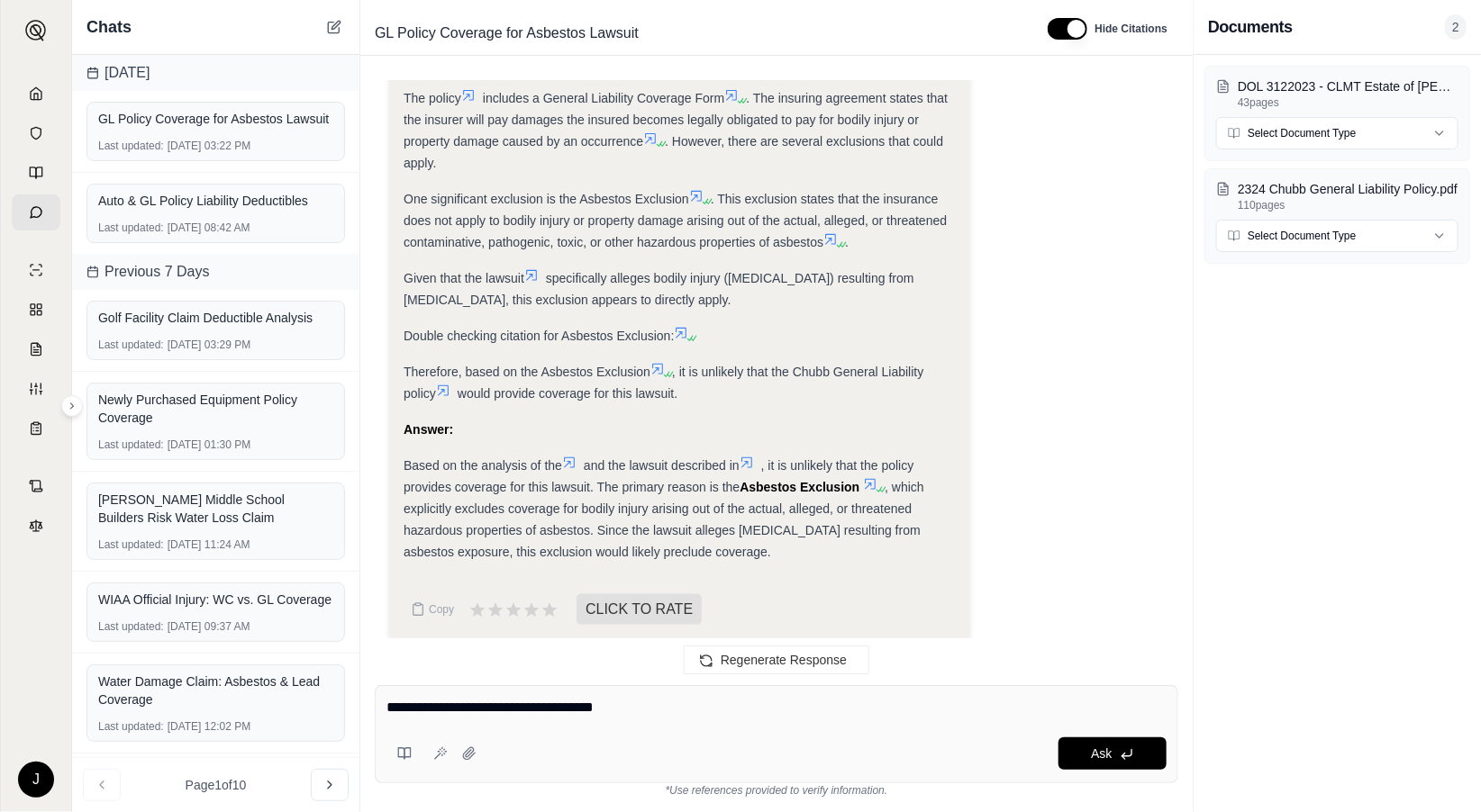  What do you see at coordinates (776, 790) in the screenshot?
I see `div: *Use references provided to verify information.` at bounding box center [776, 790].